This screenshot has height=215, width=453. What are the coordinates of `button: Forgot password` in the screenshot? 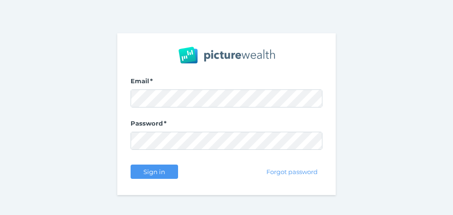 It's located at (292, 172).